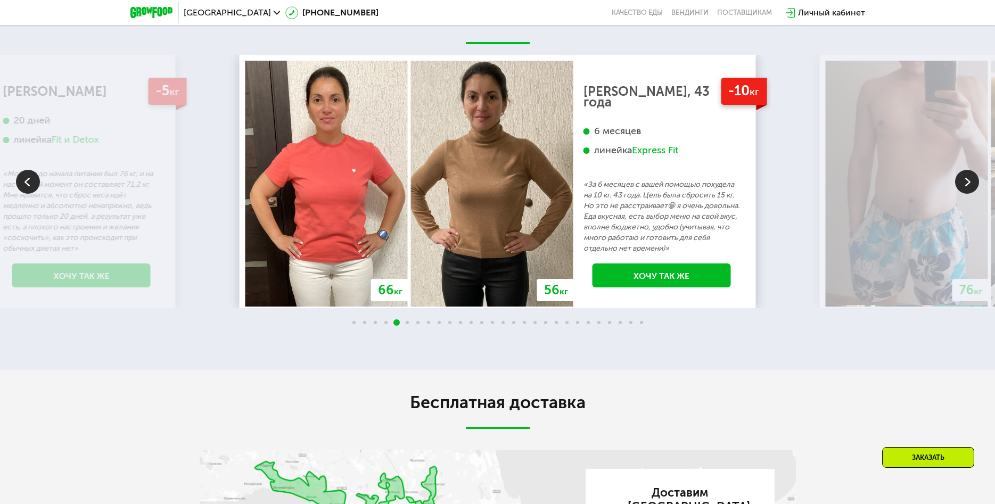 The image size is (995, 504). I want to click on a: Качество еды, so click(637, 13).